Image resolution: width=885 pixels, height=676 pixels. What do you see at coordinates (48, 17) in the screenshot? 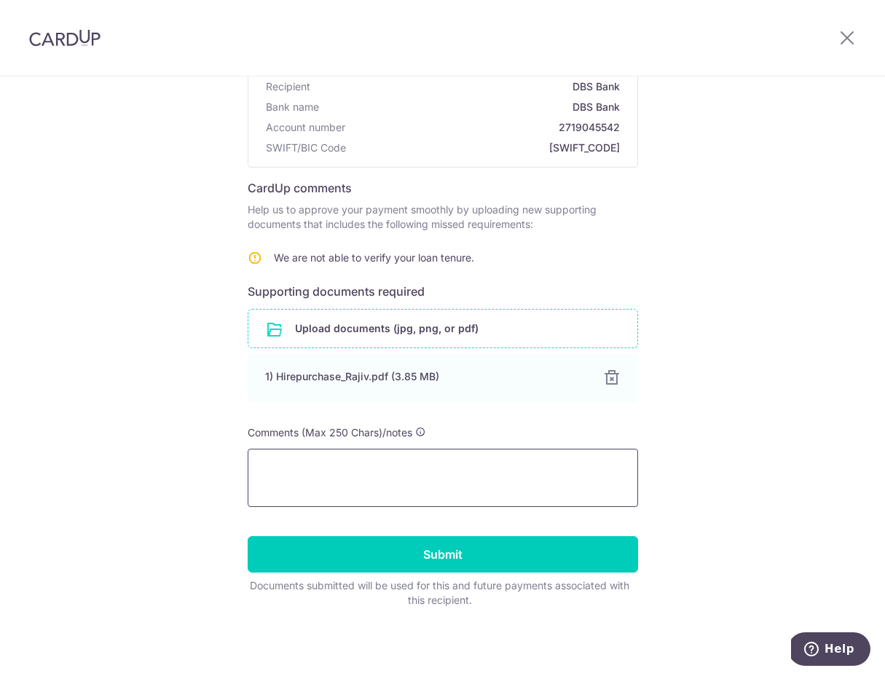
I see `span: Help` at bounding box center [48, 17].